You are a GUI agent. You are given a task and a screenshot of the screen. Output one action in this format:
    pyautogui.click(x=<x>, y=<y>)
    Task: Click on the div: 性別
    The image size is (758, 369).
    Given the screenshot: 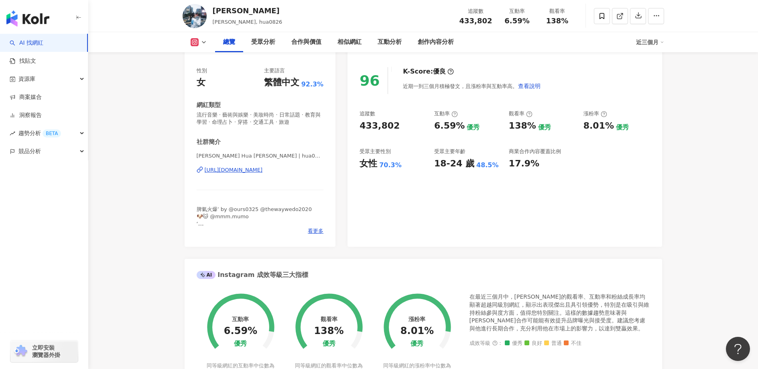 What is the action you would take?
    pyautogui.click(x=202, y=71)
    